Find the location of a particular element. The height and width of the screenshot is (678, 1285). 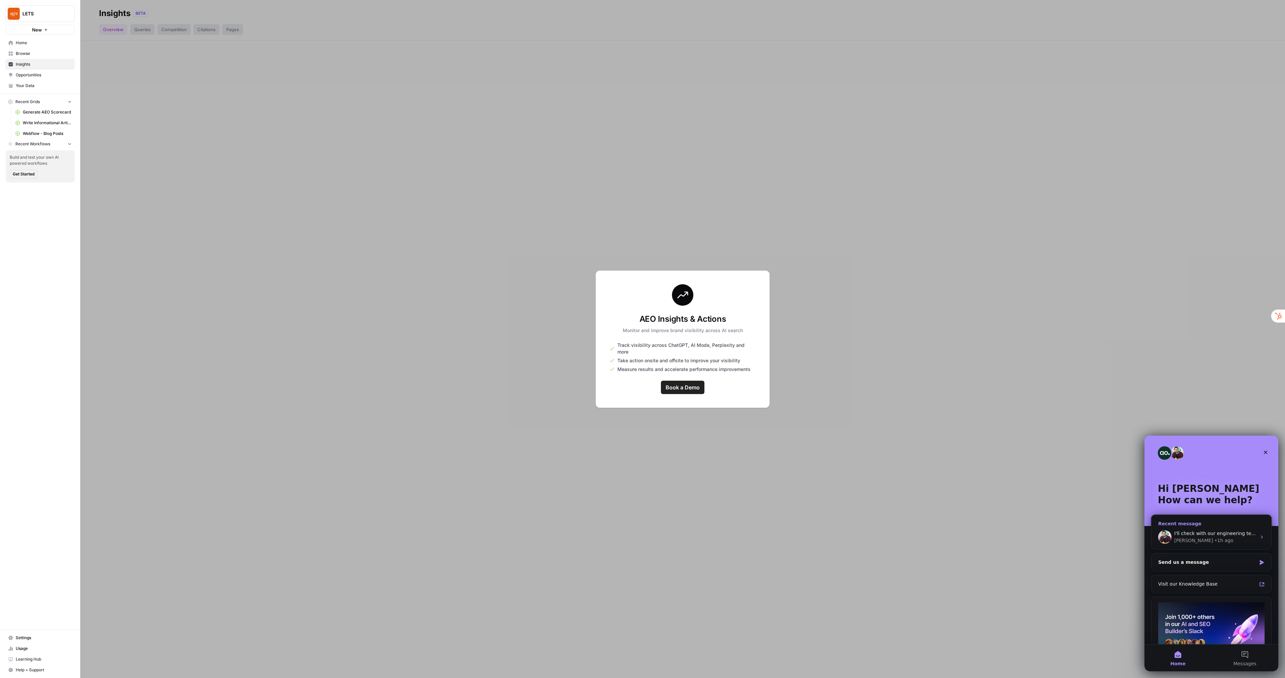

span: Browse is located at coordinates (44, 54).